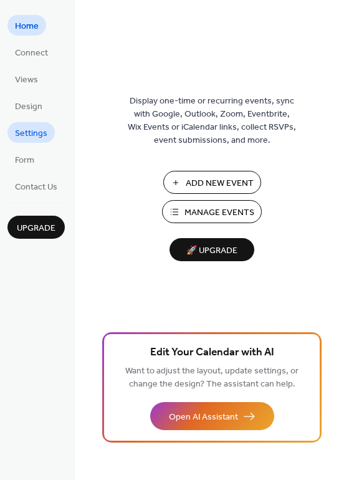 Image resolution: width=349 pixels, height=480 pixels. Describe the element at coordinates (212, 211) in the screenshot. I see `button: Manage Events` at that location.